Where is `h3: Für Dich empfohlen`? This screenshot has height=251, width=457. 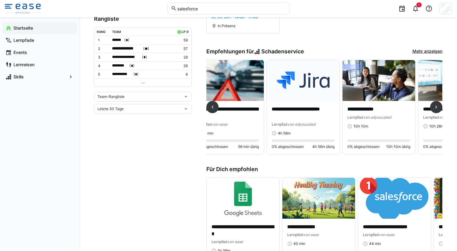 h3: Für Dich empfohlen is located at coordinates (324, 169).